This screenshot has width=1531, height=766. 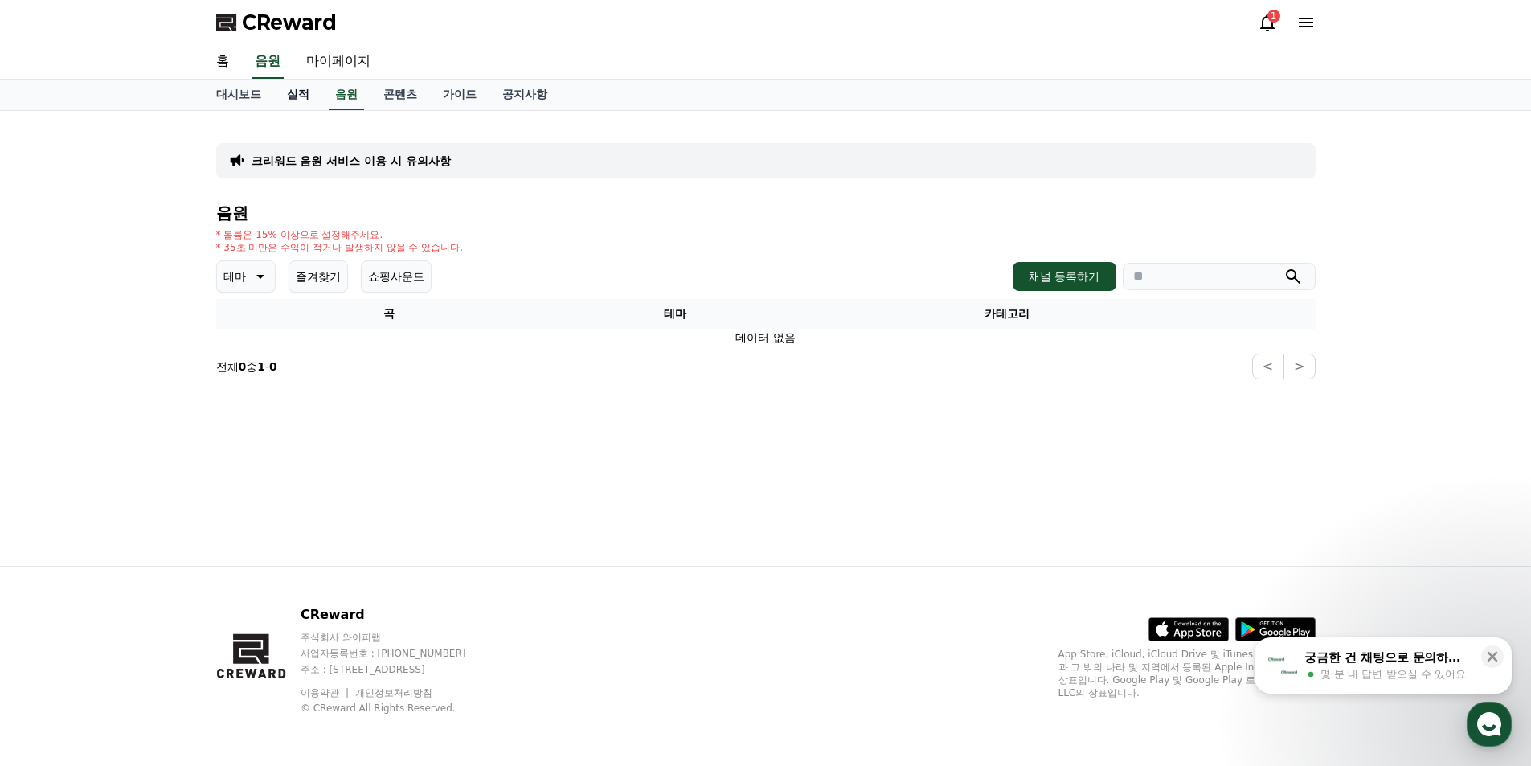 I want to click on p: App Store, iCloud, iCloud Drive 및 iTunes Store는 미국과 그 밖의 나라 및 지역에서 등록된 Apple Inc.의 서비스 상표입니다. Goo..., so click(x=1187, y=673).